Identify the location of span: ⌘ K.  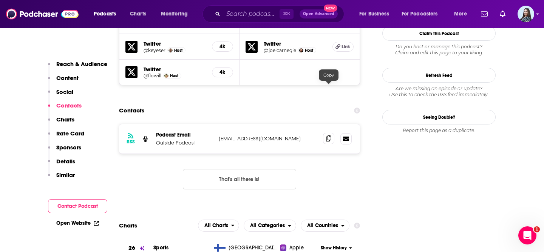
(286, 14).